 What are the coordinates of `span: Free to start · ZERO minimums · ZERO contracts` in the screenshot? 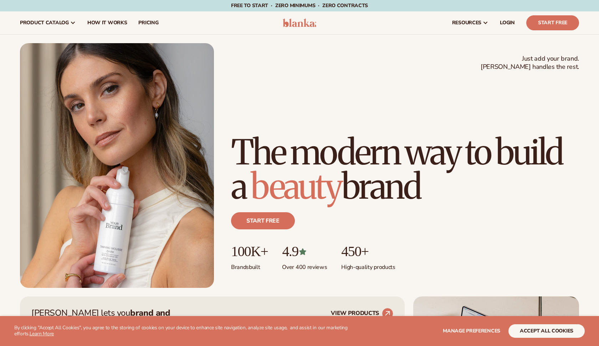 It's located at (300, 5).